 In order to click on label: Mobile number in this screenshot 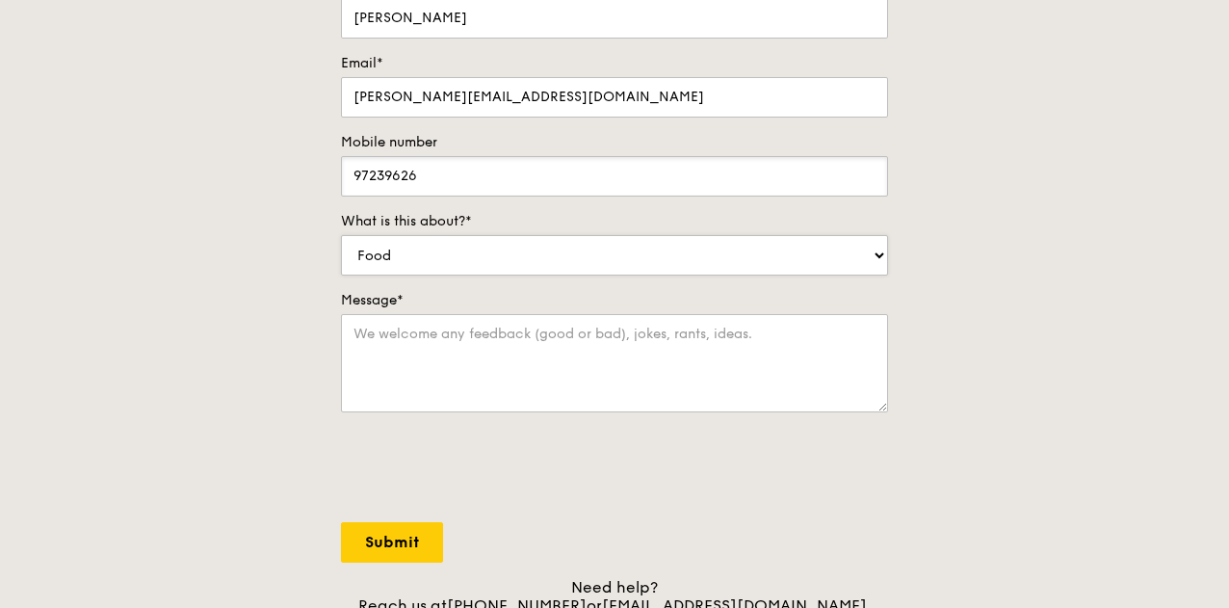, I will do `click(615, 143)`.